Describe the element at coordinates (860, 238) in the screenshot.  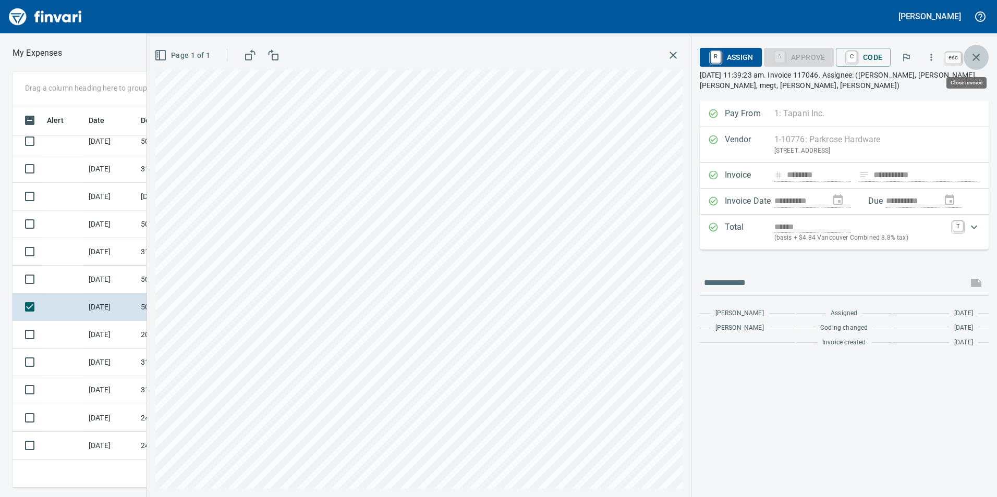
I see `p: (basis + $4.84 Vancouver Combined 8.8% tax)` at that location.